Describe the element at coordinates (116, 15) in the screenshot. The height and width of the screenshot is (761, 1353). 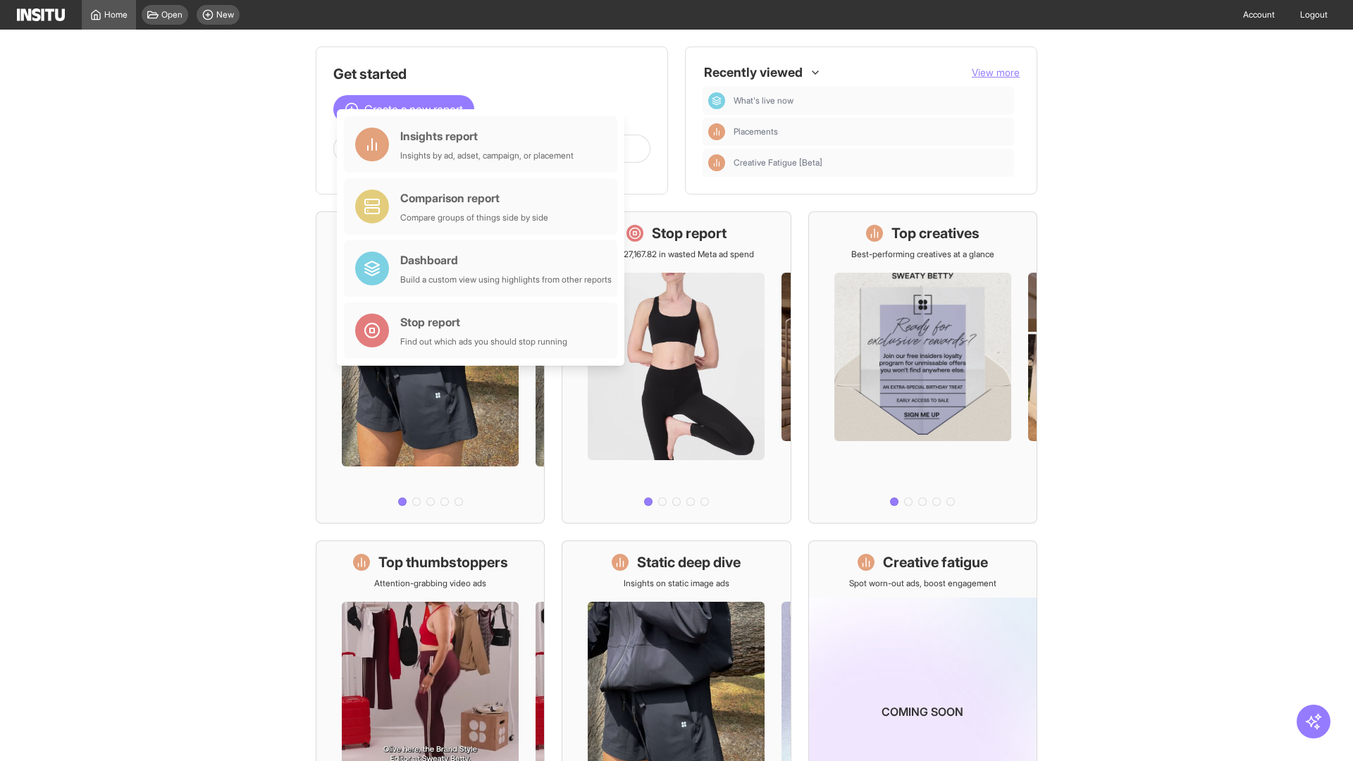
I see `span: Home` at that location.